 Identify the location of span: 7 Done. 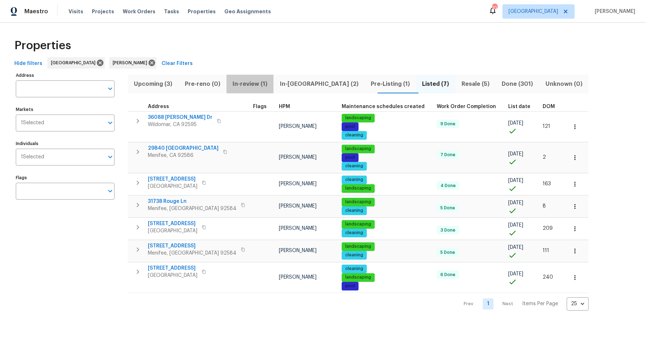
(448, 155).